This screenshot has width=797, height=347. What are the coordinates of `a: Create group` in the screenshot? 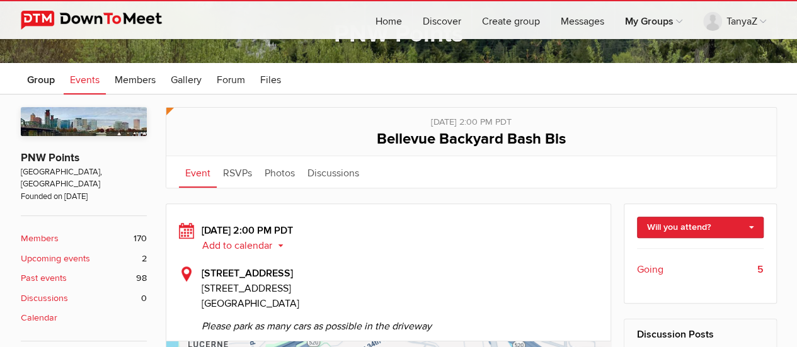 It's located at (511, 20).